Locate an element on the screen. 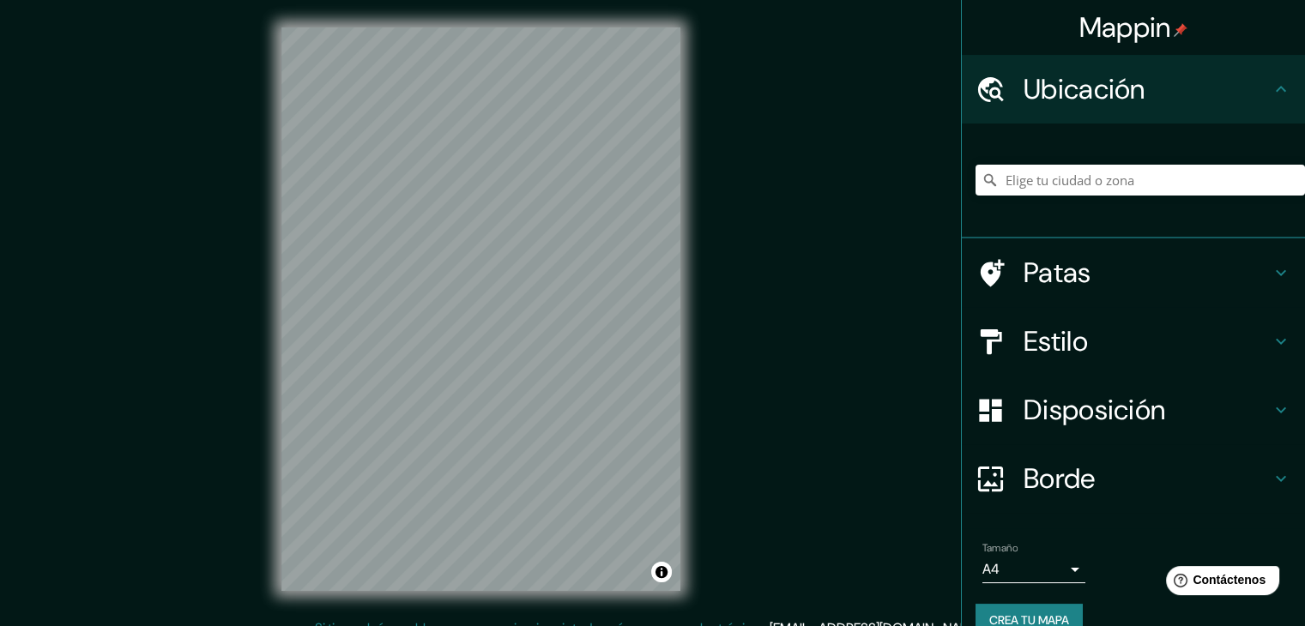 Image resolution: width=1305 pixels, height=626 pixels. div: Estilo is located at coordinates (1133, 341).